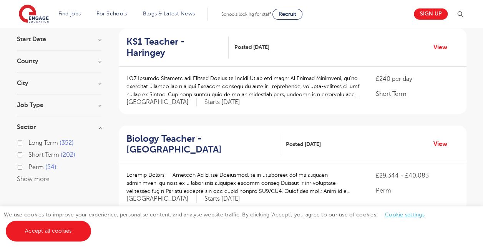  Describe the element at coordinates (33, 179) in the screenshot. I see `button: Show more` at that location.